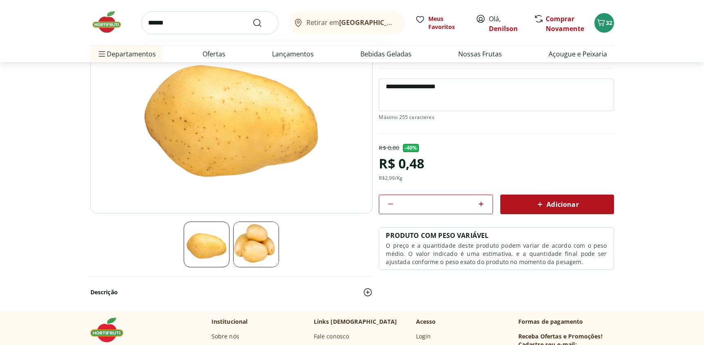  What do you see at coordinates (229, 322) in the screenshot?
I see `p: Institucional` at bounding box center [229, 322].